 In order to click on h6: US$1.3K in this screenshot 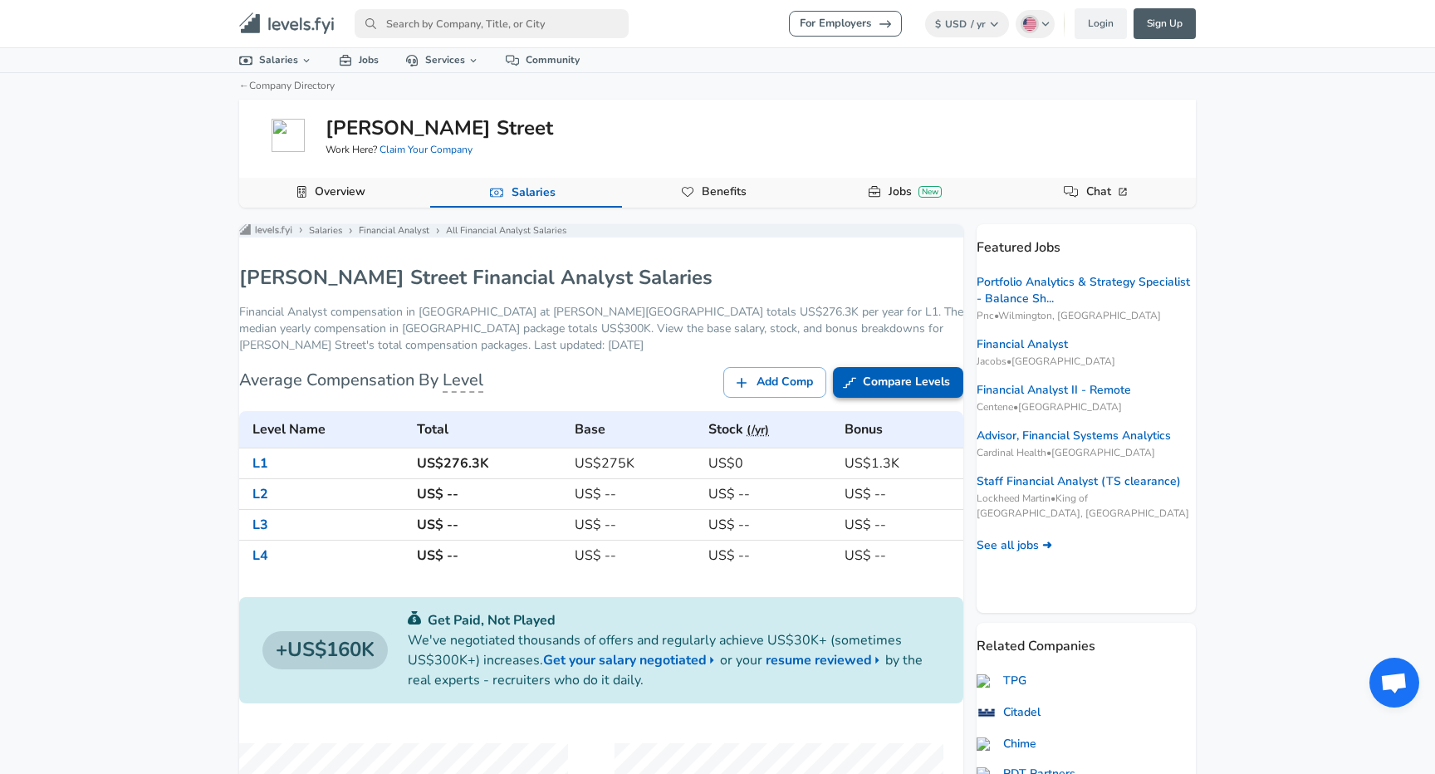, I will do `click(900, 464)`.